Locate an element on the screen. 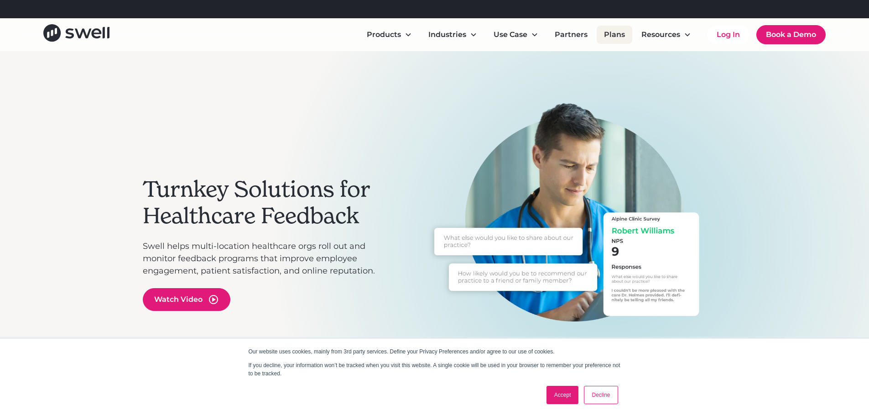  a: home is located at coordinates (76, 34).